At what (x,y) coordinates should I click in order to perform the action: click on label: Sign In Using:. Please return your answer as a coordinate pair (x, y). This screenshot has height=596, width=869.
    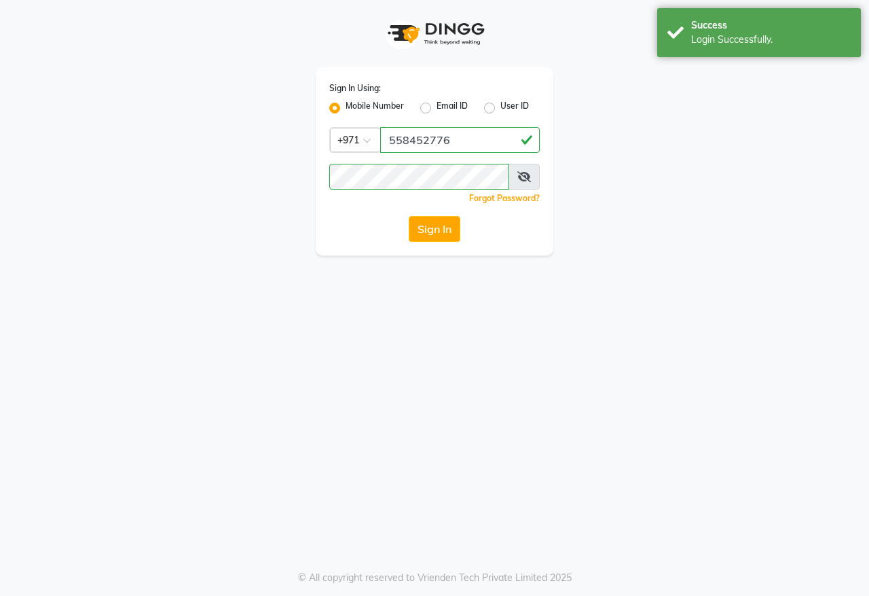
    Looking at the image, I should click on (355, 88).